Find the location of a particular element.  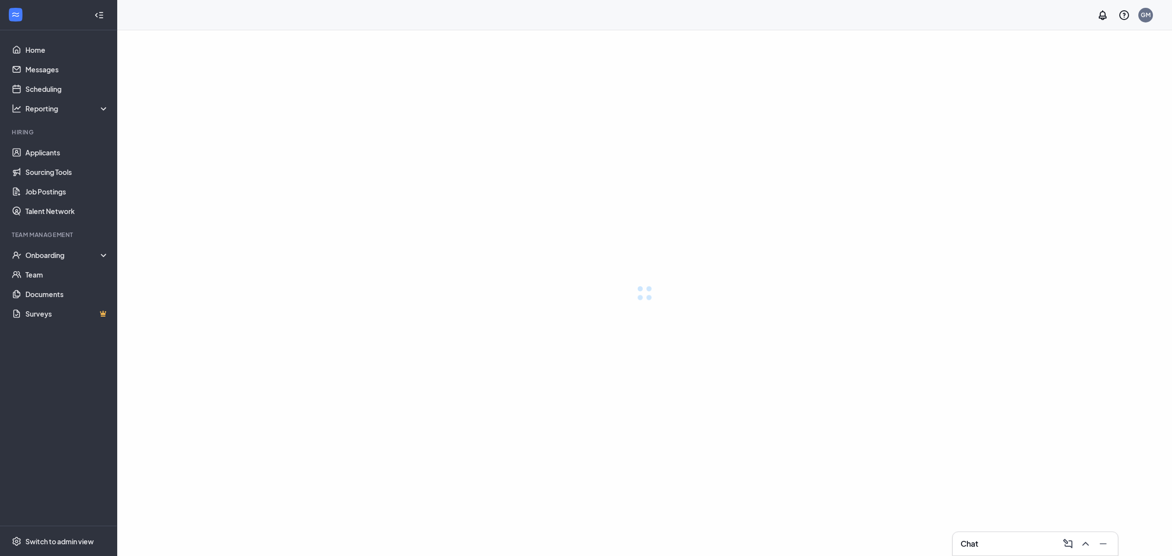

div: Hiring is located at coordinates (59, 132).